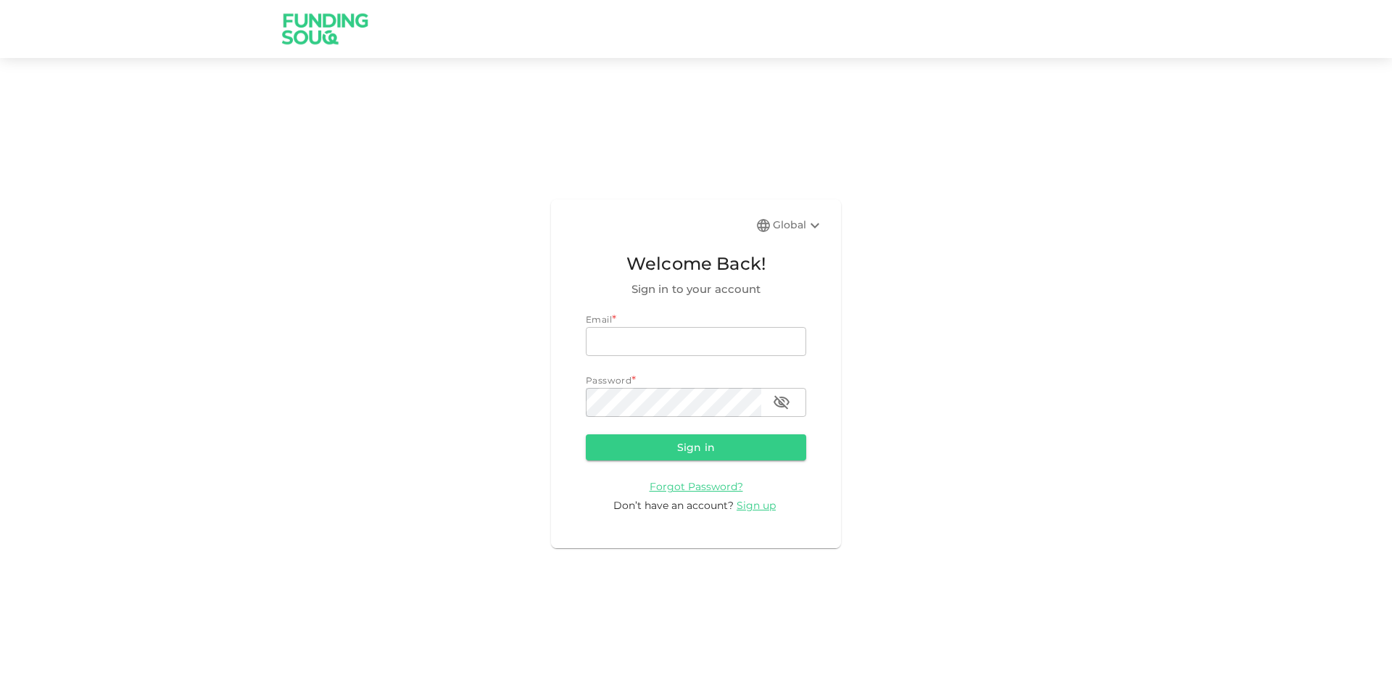 The height and width of the screenshot is (691, 1392). What do you see at coordinates (696, 264) in the screenshot?
I see `span: Welcome Back!` at bounding box center [696, 264].